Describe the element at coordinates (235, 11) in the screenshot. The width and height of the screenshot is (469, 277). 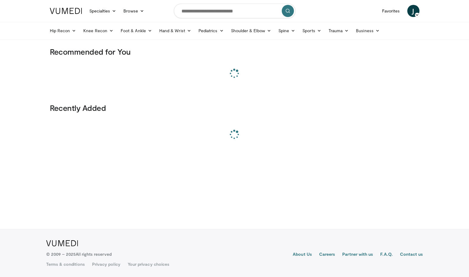
I see `input: Search topics, interventions` at that location.